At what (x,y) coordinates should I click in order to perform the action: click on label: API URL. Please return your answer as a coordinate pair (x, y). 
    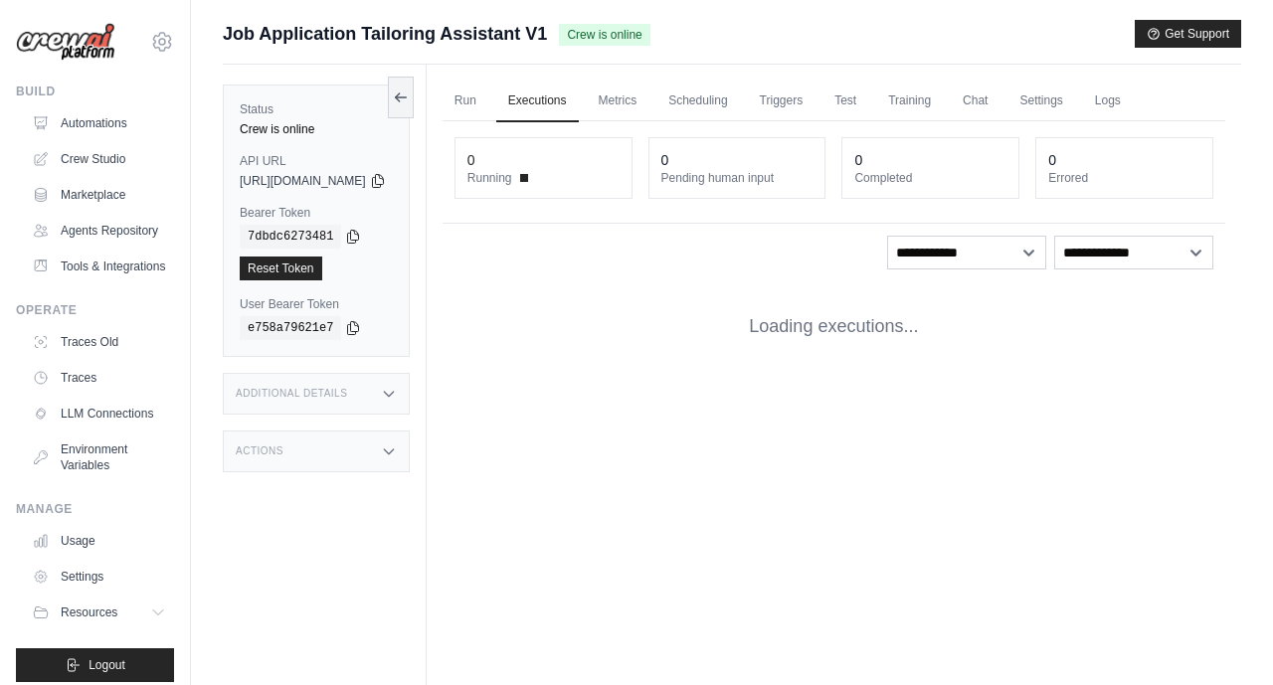
    Looking at the image, I should click on (316, 161).